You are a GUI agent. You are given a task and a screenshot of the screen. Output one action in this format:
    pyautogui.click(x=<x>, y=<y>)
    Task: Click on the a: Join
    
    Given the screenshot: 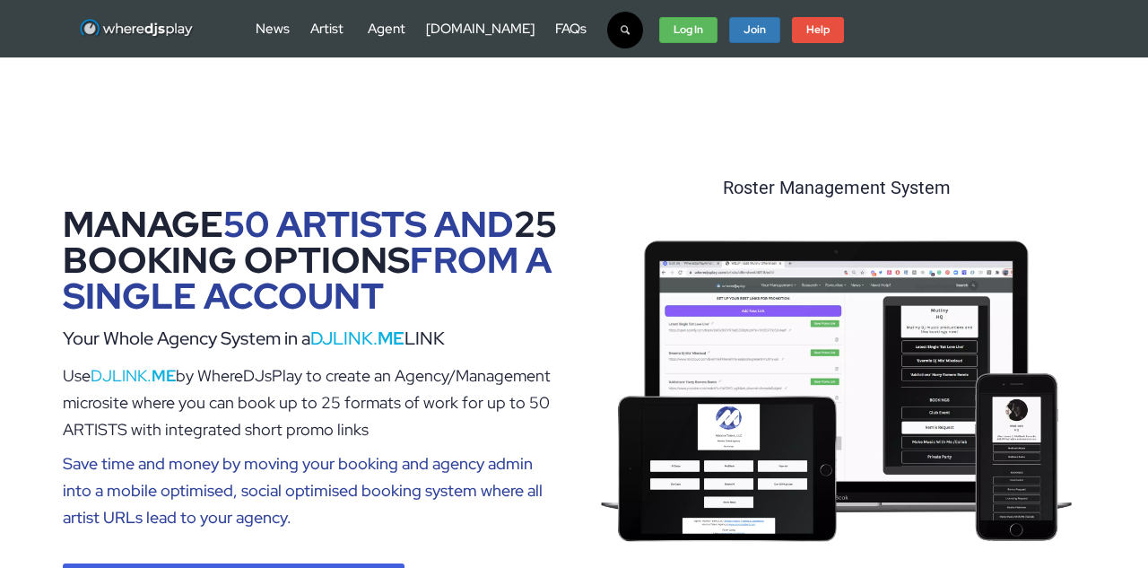 What is the action you would take?
    pyautogui.click(x=754, y=30)
    